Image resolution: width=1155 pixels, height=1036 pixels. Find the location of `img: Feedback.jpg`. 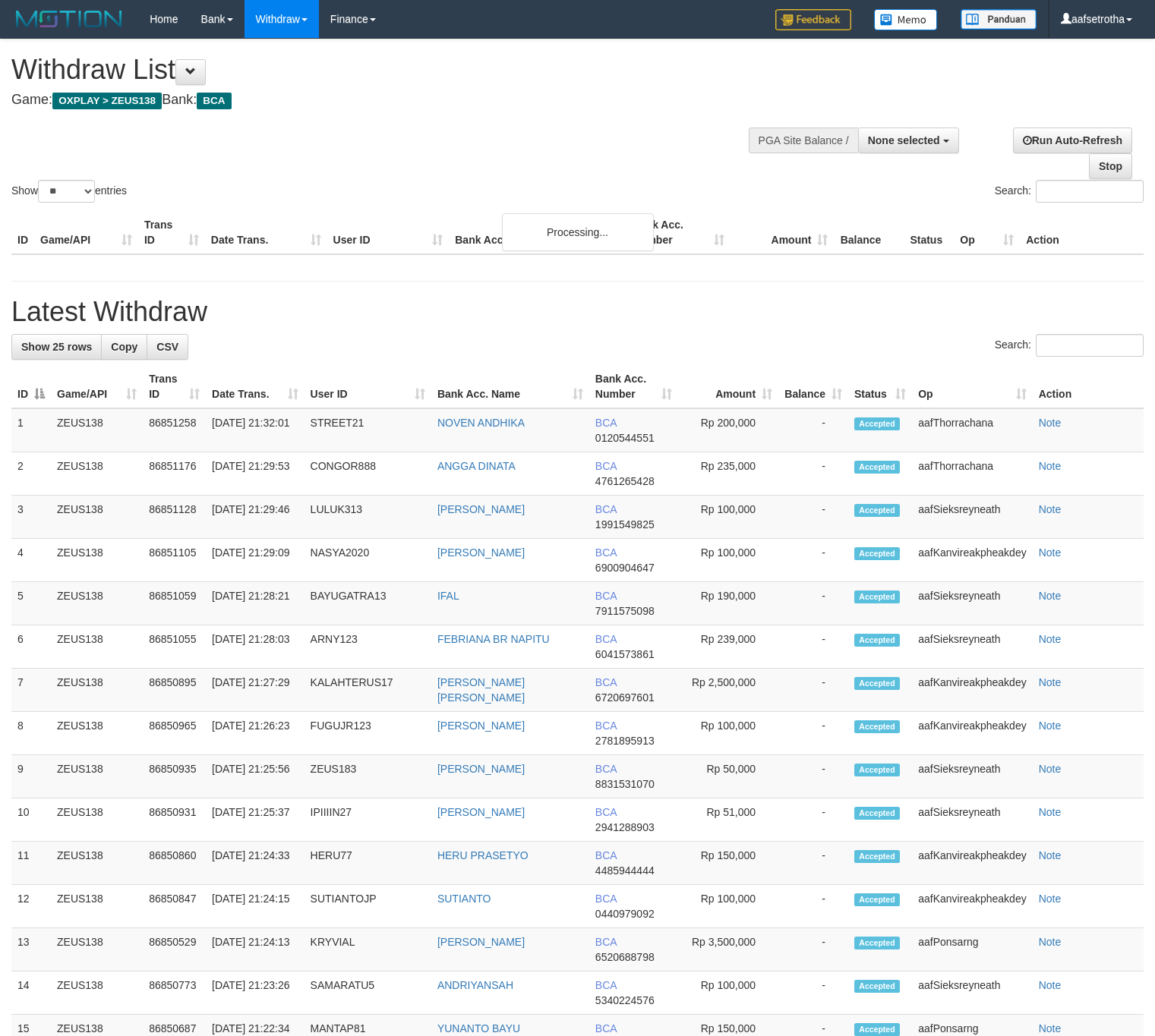

img: Feedback.jpg is located at coordinates (813, 20).